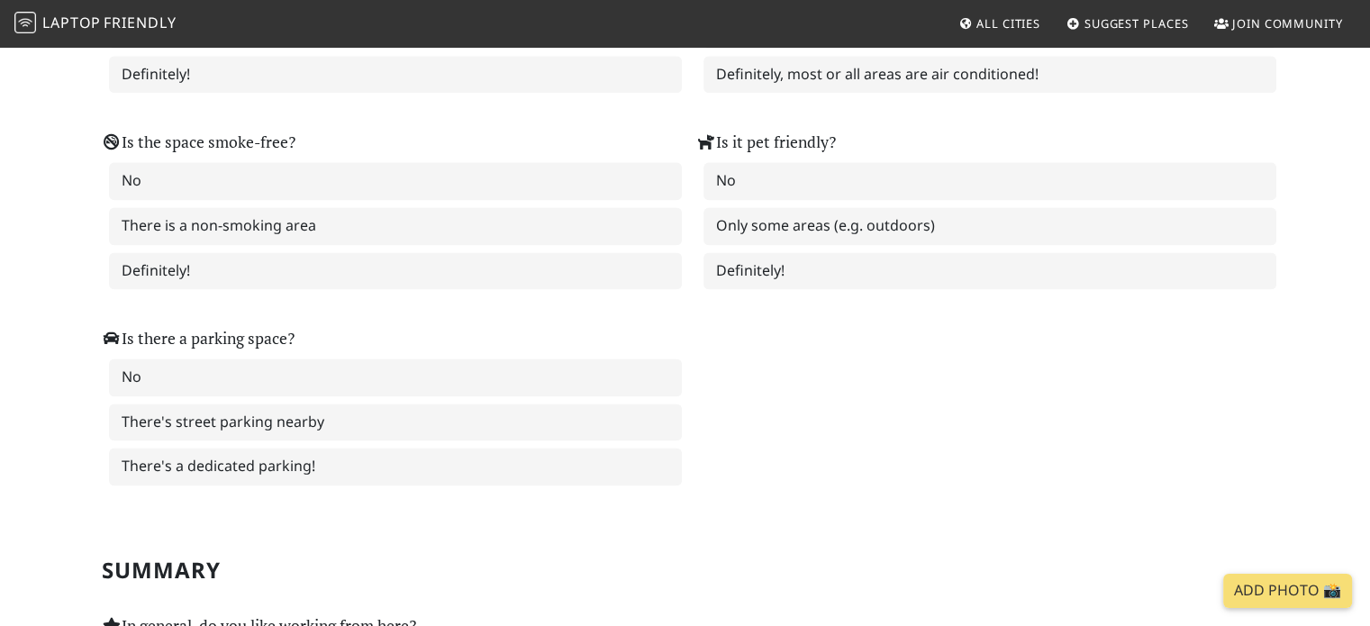  Describe the element at coordinates (140, 23) in the screenshot. I see `span: Friendly` at that location.